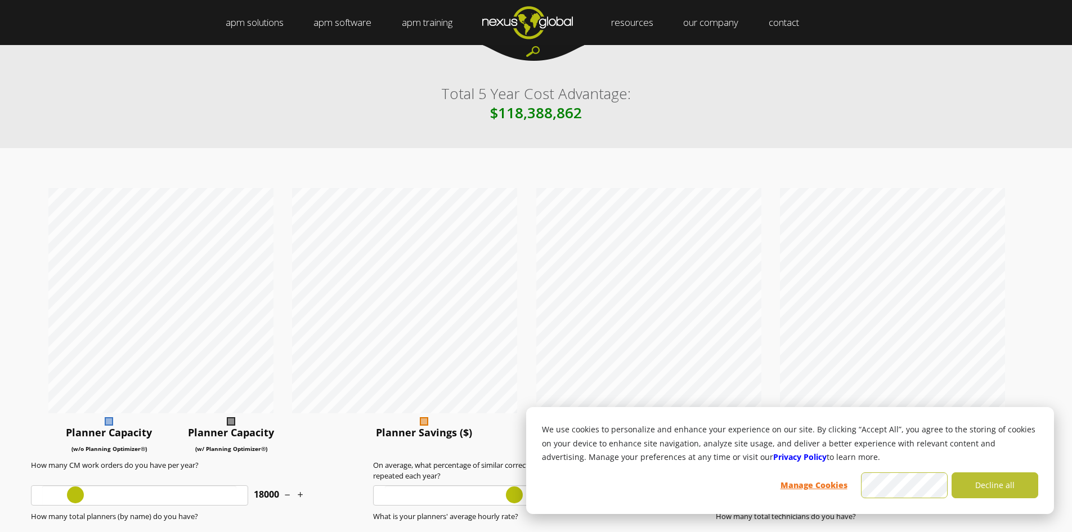 This screenshot has width=1072, height=532. What do you see at coordinates (140, 471) in the screenshot?
I see `label: How many CM work orders do you have per year?` at bounding box center [140, 471].